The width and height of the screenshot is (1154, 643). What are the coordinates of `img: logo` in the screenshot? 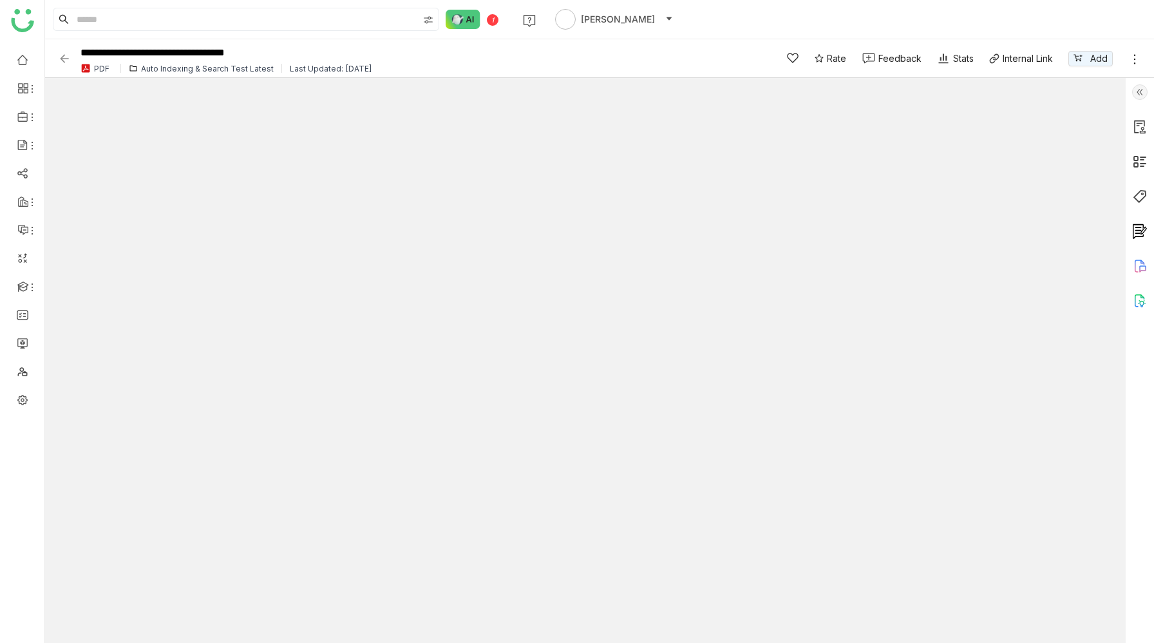 It's located at (23, 21).